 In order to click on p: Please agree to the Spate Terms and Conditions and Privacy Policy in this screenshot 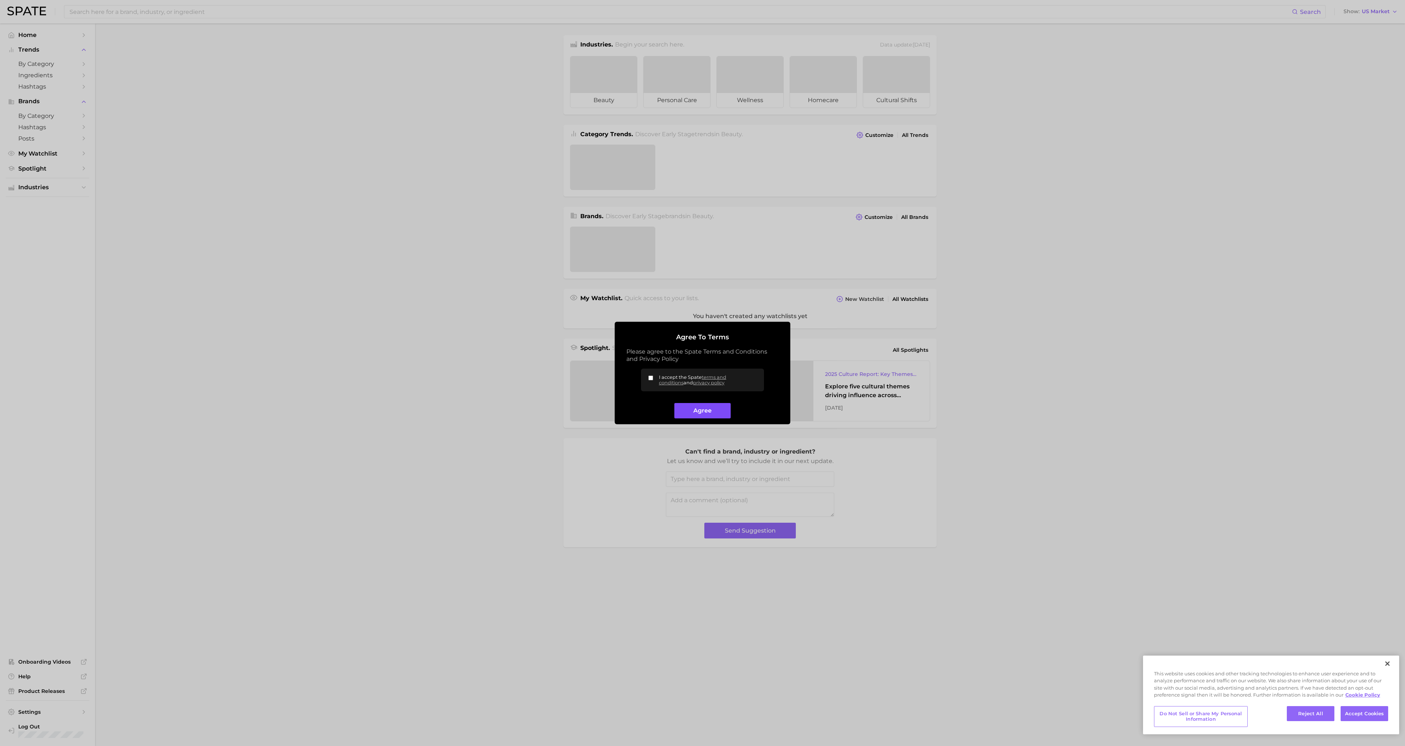, I will do `click(702, 355)`.